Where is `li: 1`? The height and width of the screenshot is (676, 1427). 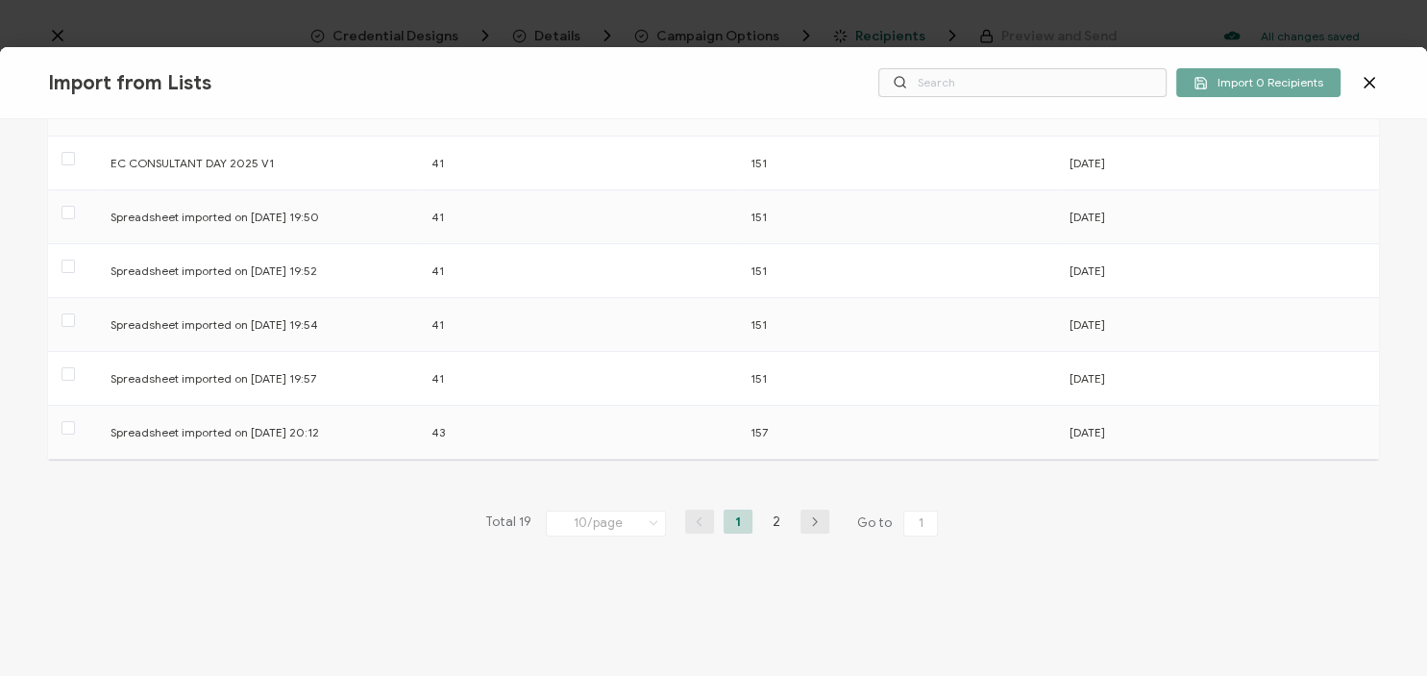
li: 1 is located at coordinates (738, 521).